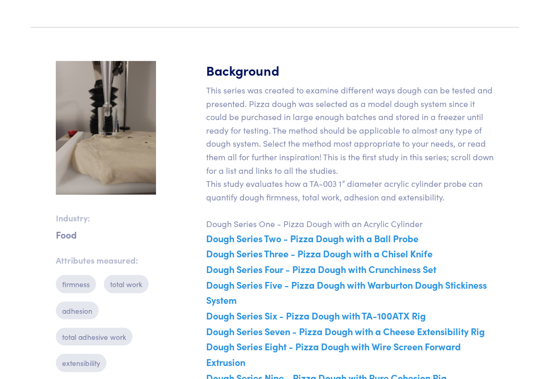 This screenshot has height=379, width=550. Describe the element at coordinates (106, 234) in the screenshot. I see `p: Food` at that location.